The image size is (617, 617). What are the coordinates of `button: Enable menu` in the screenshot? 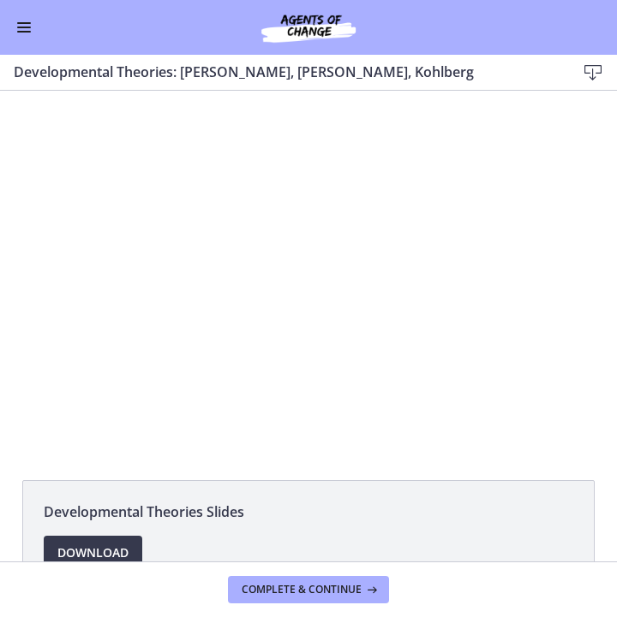 It's located at (24, 27).